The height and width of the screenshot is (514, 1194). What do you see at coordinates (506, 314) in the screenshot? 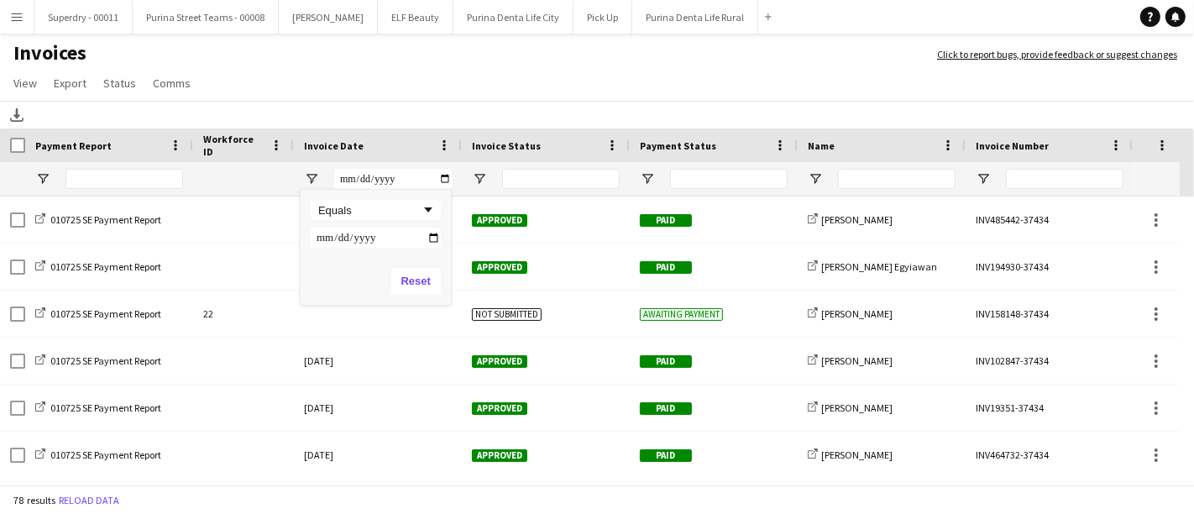
I see `span: Not submitted` at bounding box center [506, 314].